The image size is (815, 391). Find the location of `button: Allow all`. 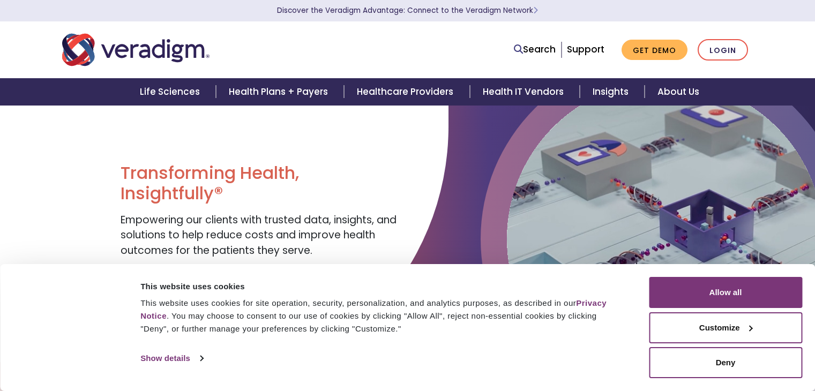

button: Allow all is located at coordinates (726, 293).